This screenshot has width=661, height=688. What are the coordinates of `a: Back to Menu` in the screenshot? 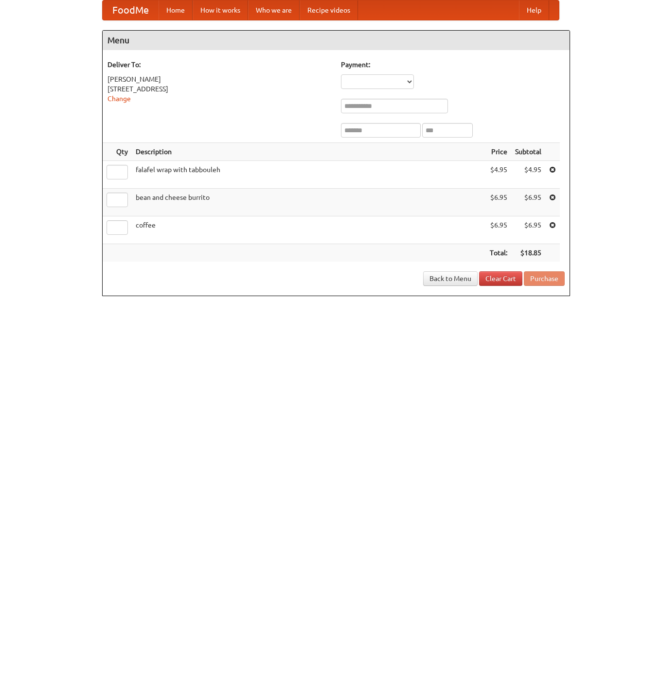 It's located at (450, 279).